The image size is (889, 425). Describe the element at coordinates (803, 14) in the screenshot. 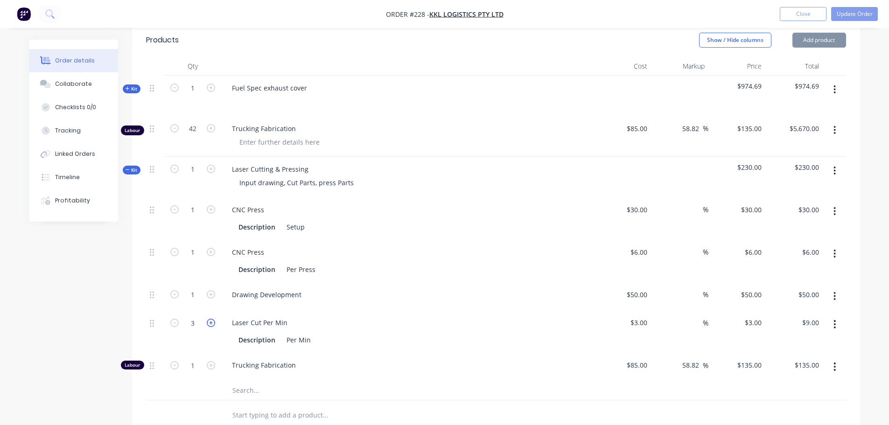

I see `button: Close` at that location.